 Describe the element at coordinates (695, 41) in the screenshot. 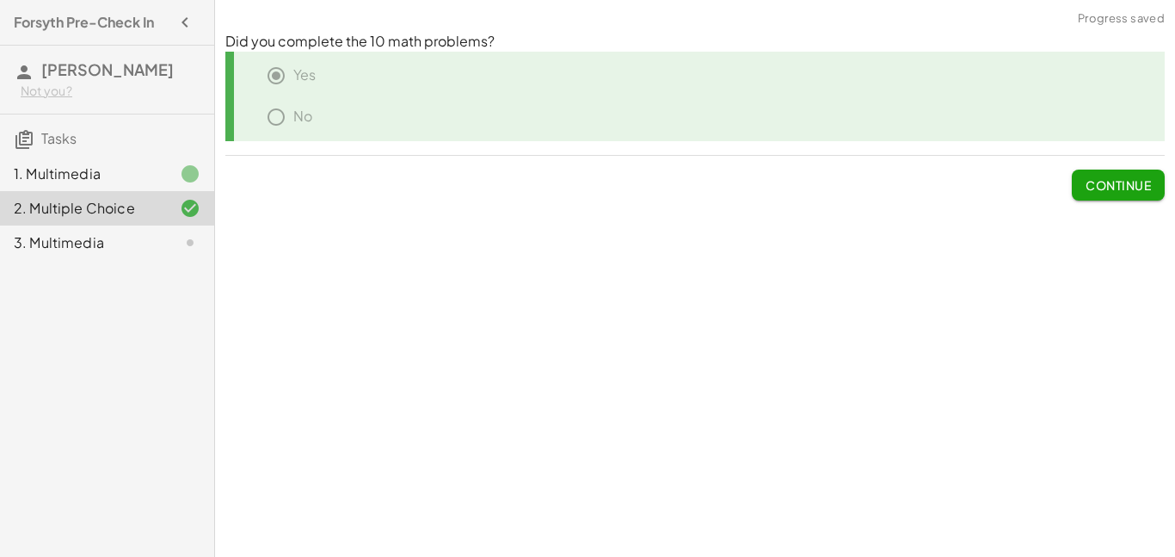

I see `p: Did you complete the 10 math problems?` at that location.